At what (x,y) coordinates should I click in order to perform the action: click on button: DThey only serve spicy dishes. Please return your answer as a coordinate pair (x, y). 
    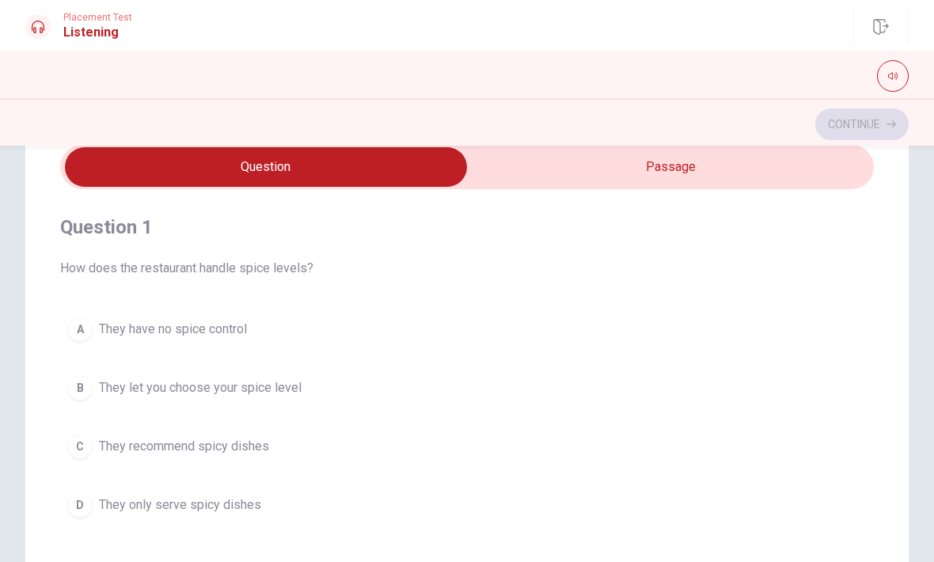
    Looking at the image, I should click on (467, 505).